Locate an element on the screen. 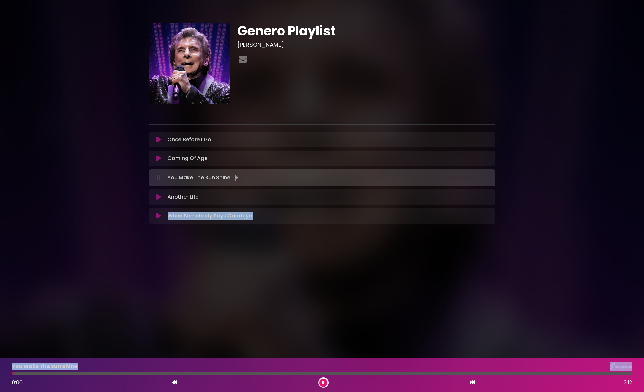 Image resolution: width=644 pixels, height=392 pixels. img: 6qwFYesTPurQnItdpMxg is located at coordinates (189, 63).